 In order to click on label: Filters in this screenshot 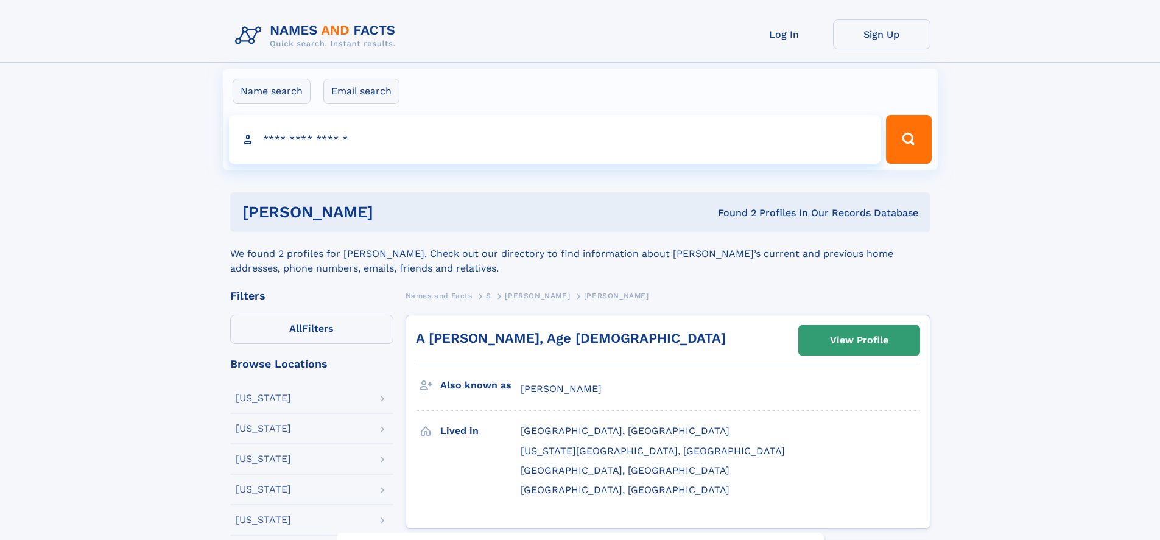, I will do `click(312, 329)`.